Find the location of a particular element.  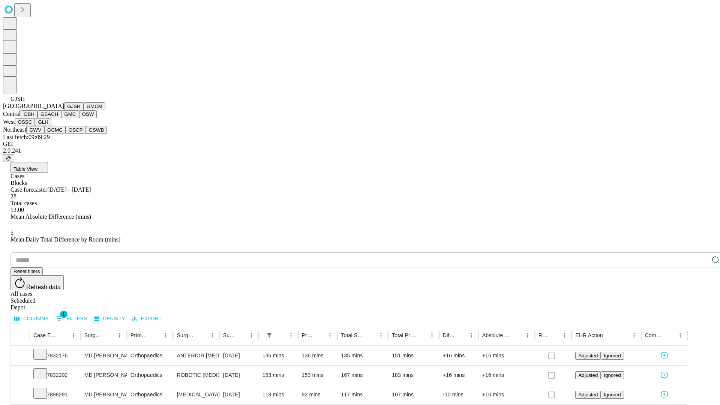

button: Refresh data is located at coordinates (37, 283).